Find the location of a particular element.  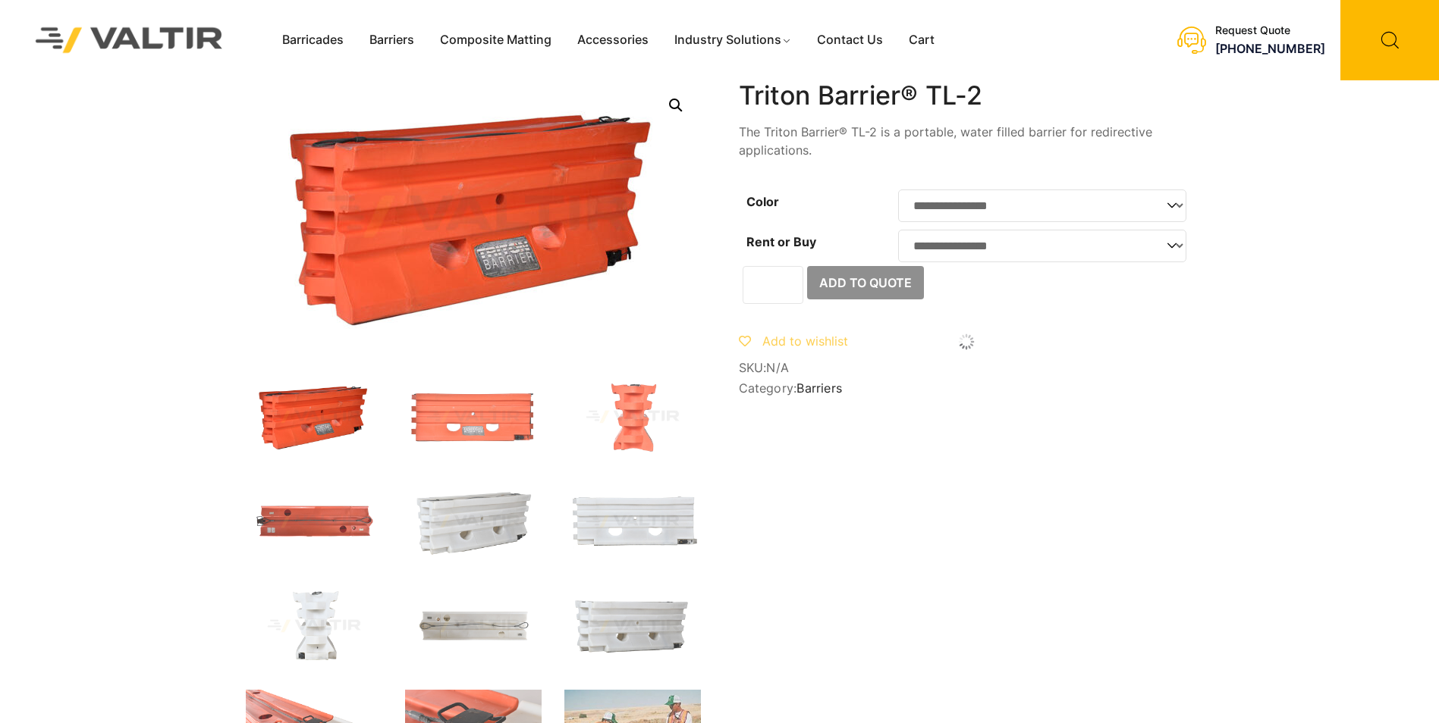

img: Triton_Nat_Front.jpg is located at coordinates (632, 522).